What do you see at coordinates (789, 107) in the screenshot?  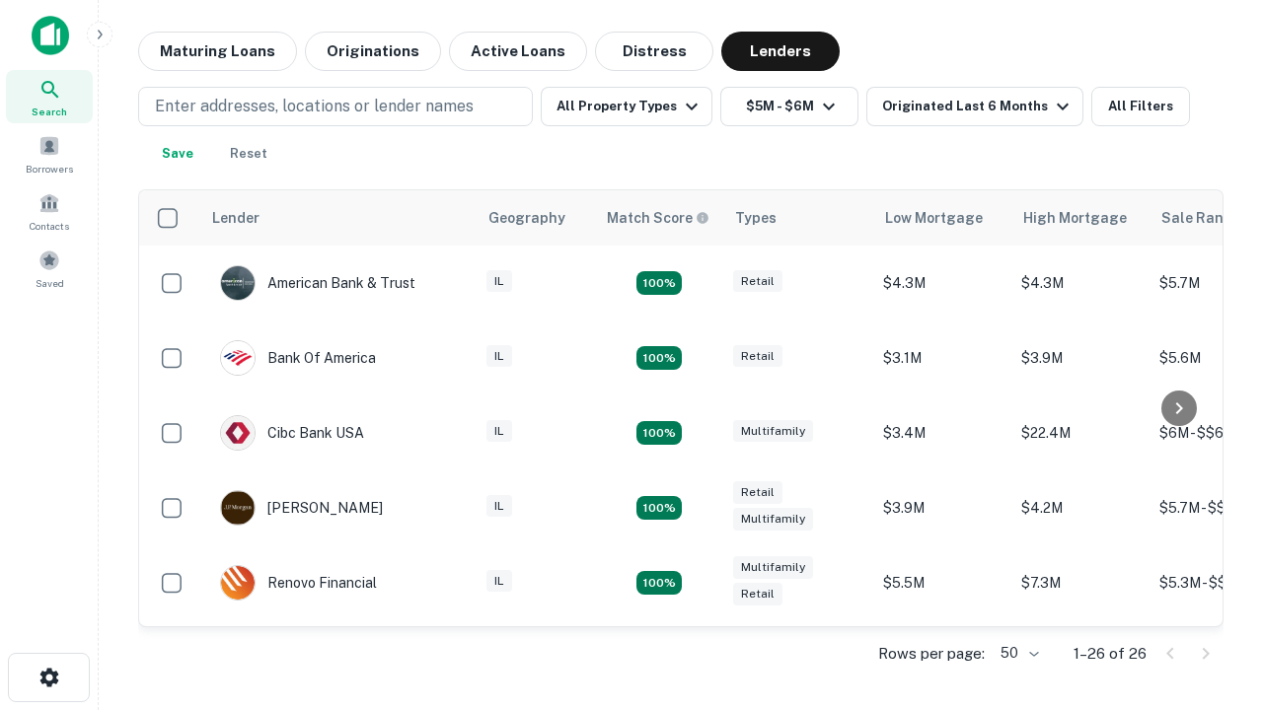 I see `button: $5M - $6M` at bounding box center [789, 107].